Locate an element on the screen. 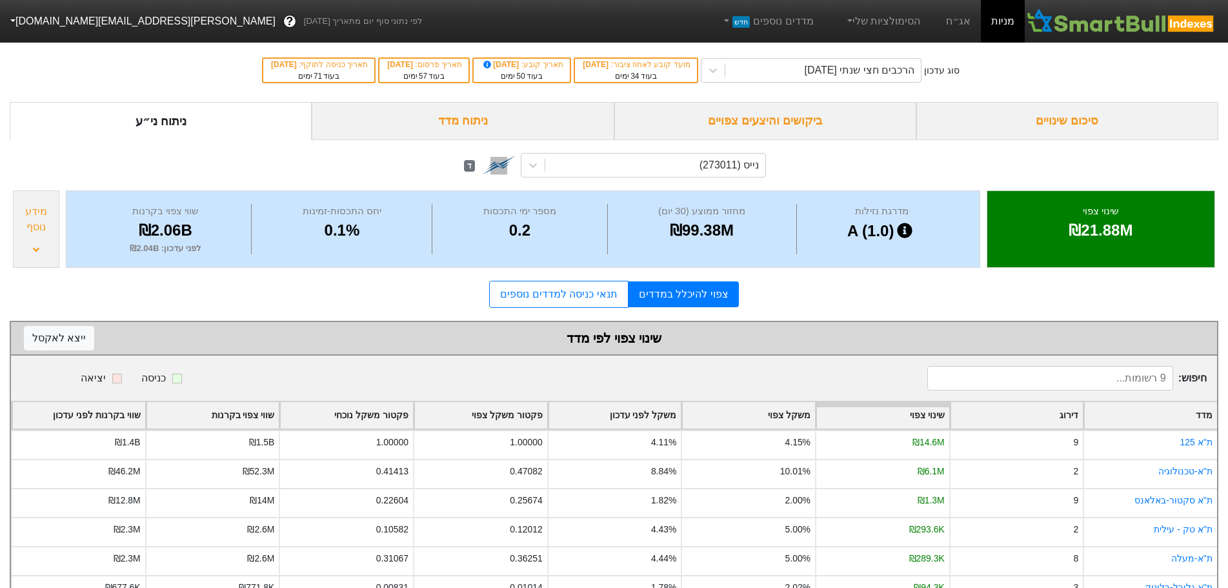  input: 9 רשומות... is located at coordinates (1050, 378).